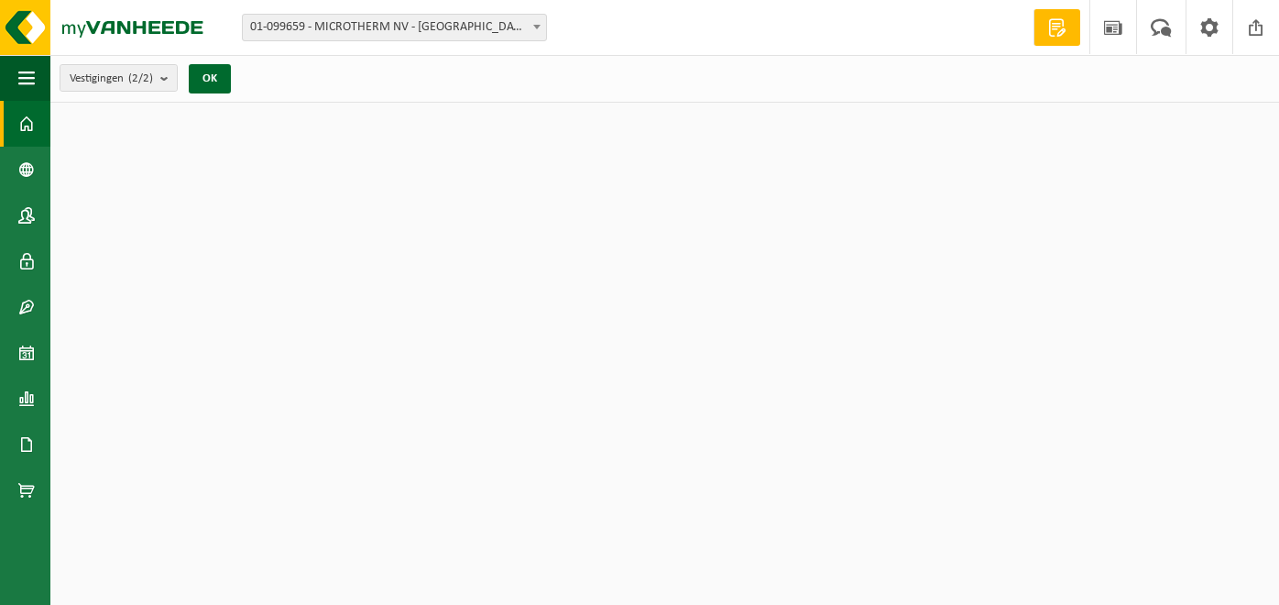  I want to click on span: 01-099659 - MICROTHERM NV - SINT-NIKLAAS, so click(394, 27).